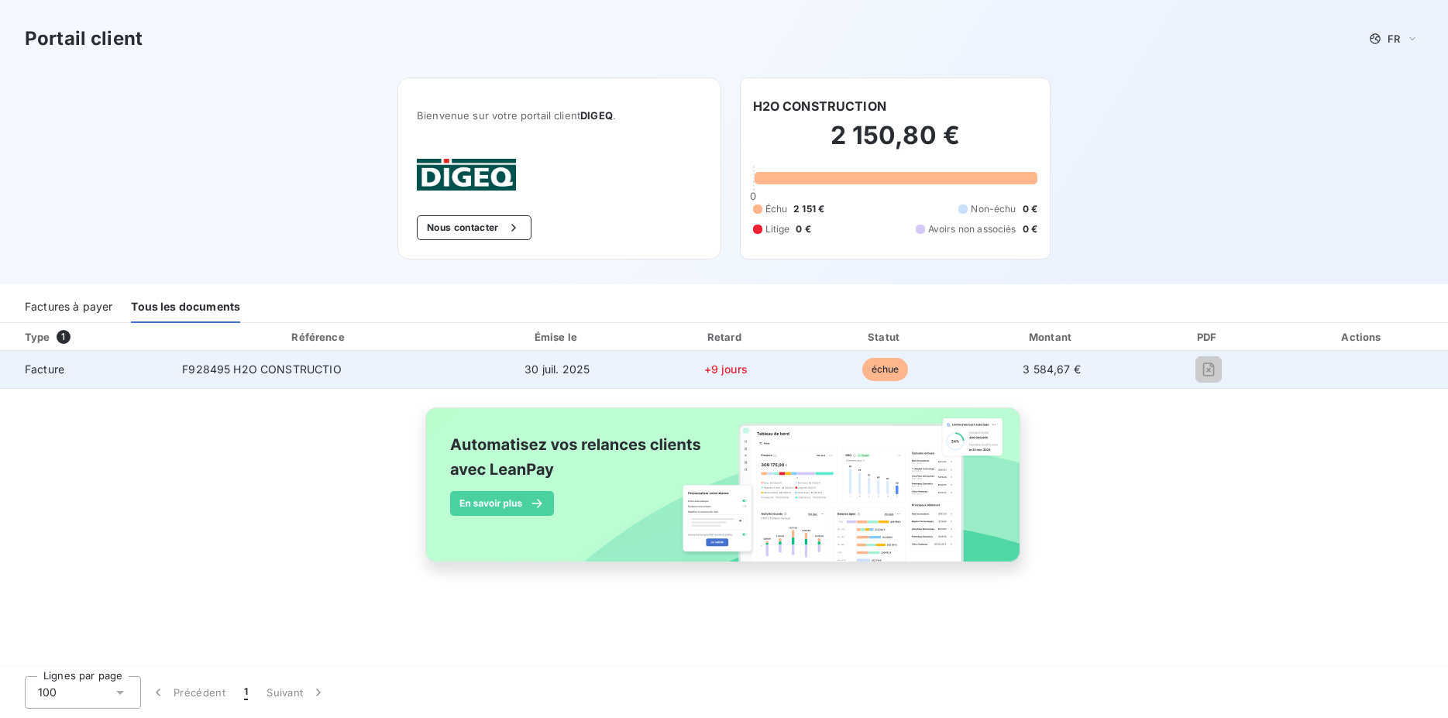 The image size is (1448, 718). Describe the element at coordinates (994, 209) in the screenshot. I see `span: Non-échu` at that location.